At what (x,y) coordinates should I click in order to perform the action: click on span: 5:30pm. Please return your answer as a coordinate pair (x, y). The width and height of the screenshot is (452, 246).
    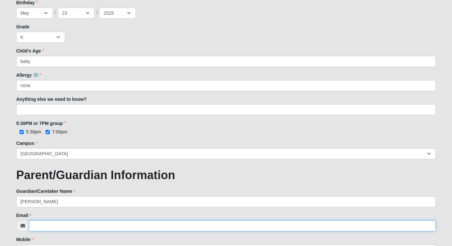
    Looking at the image, I should click on (34, 132).